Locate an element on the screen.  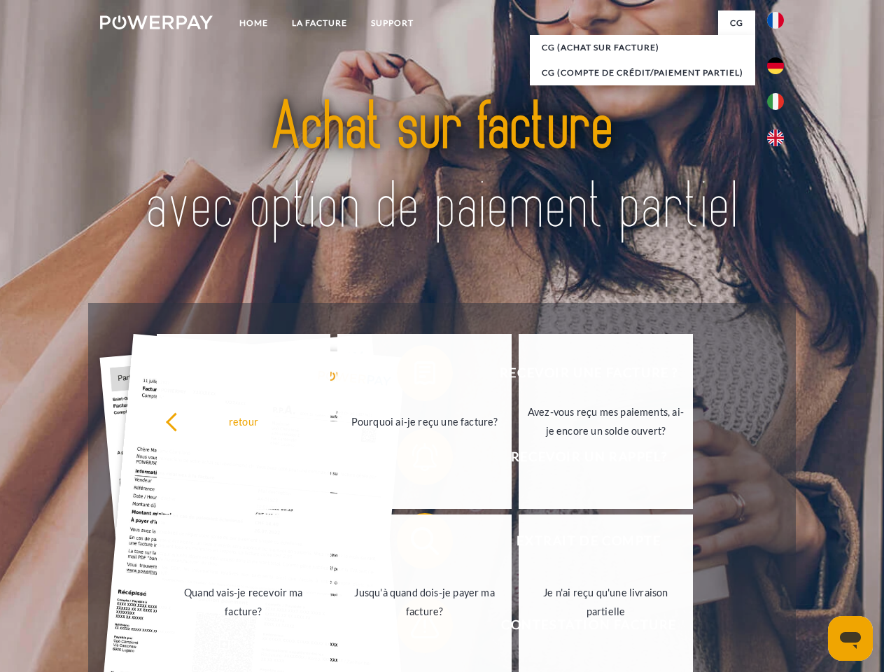
a: CG (Compte de crédit/paiement partiel) is located at coordinates (643, 73).